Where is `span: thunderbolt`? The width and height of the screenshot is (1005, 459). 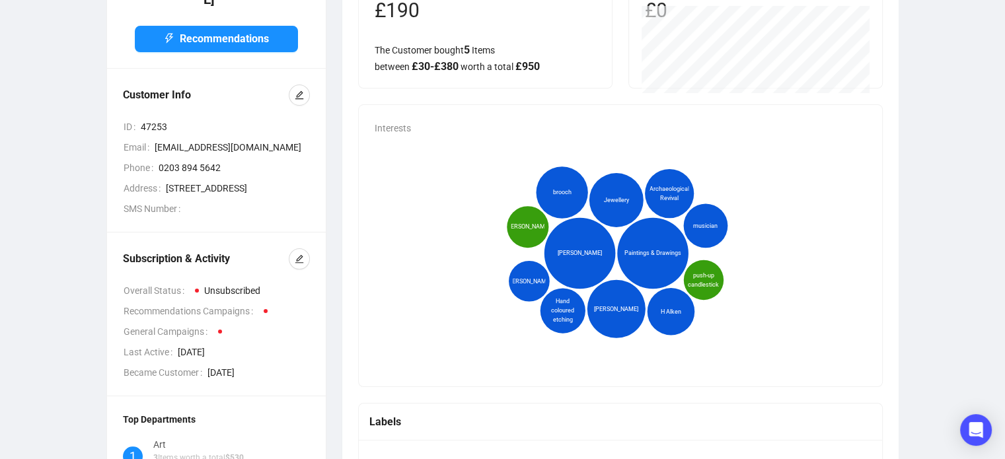
span: thunderbolt is located at coordinates (169, 38).